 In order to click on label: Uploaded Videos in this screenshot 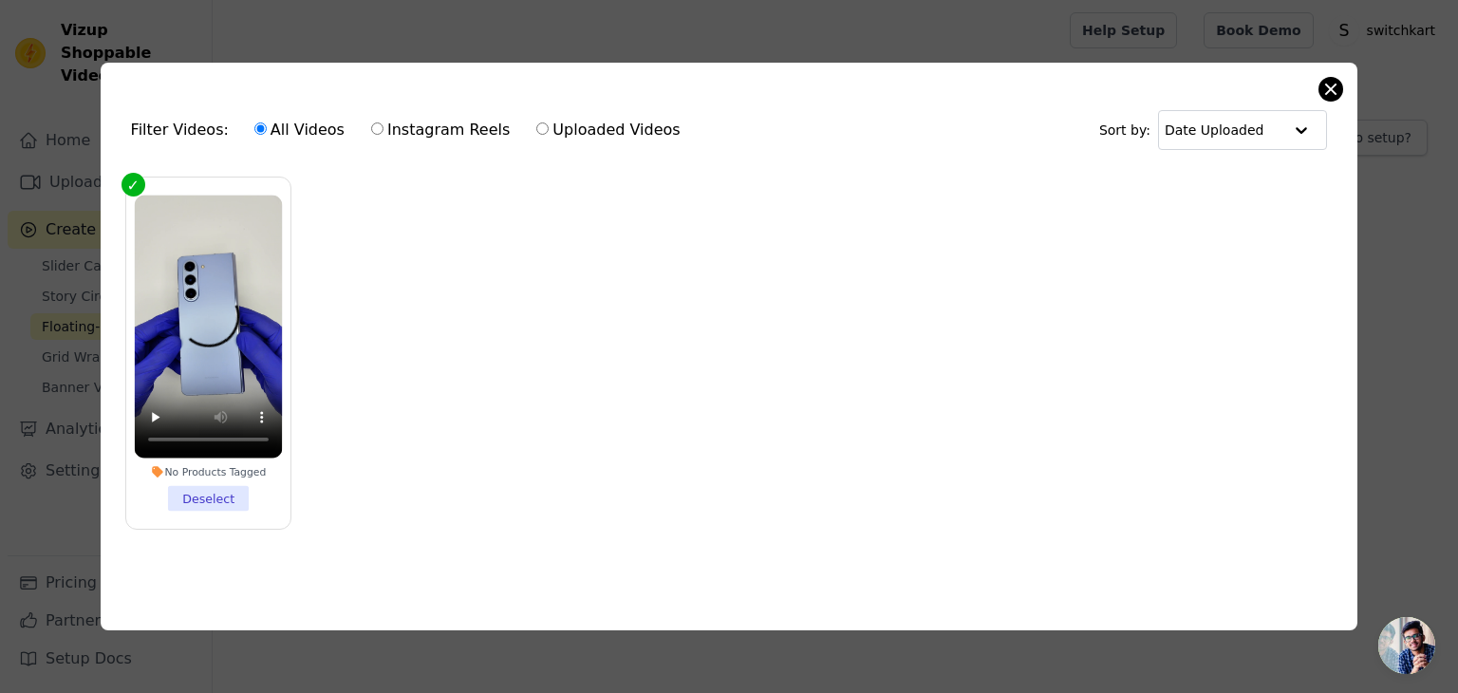, I will do `click(607, 130)`.